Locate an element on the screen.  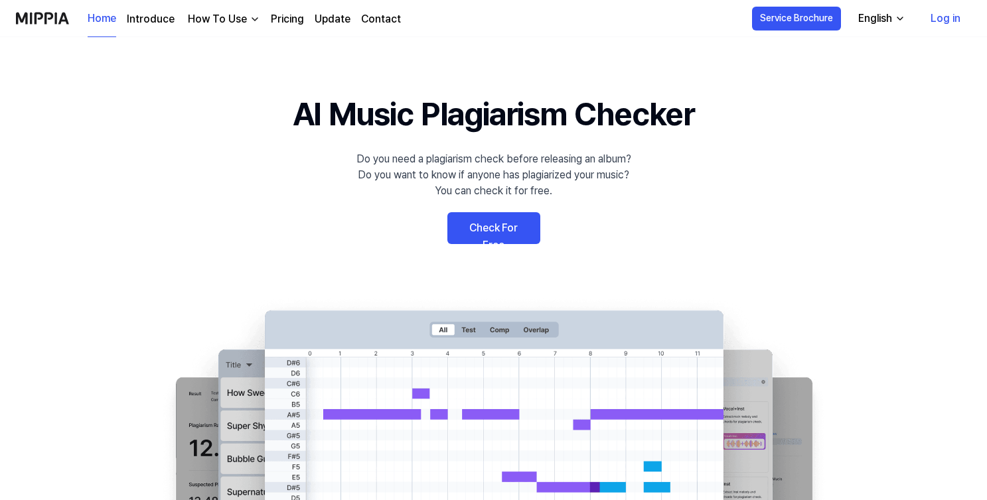
a: Update is located at coordinates (333, 19).